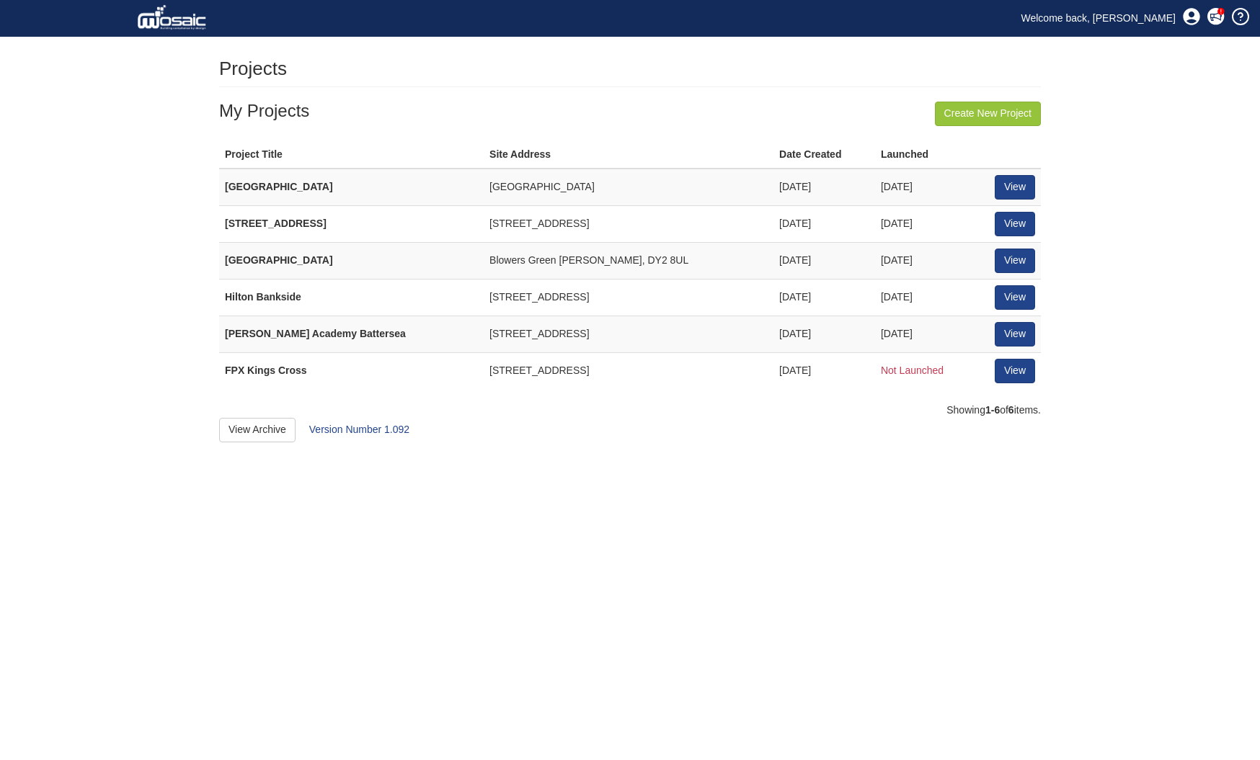  Describe the element at coordinates (630, 411) in the screenshot. I see `div: Showing of items.` at that location.